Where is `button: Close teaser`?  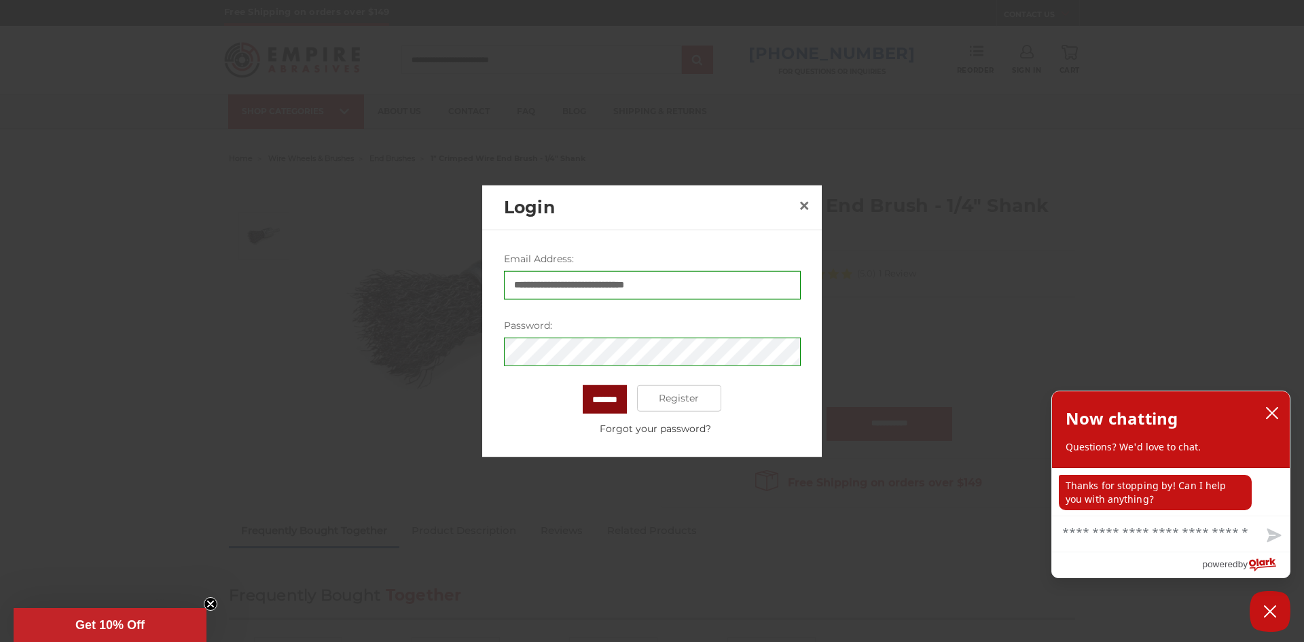
button: Close teaser is located at coordinates (211, 604).